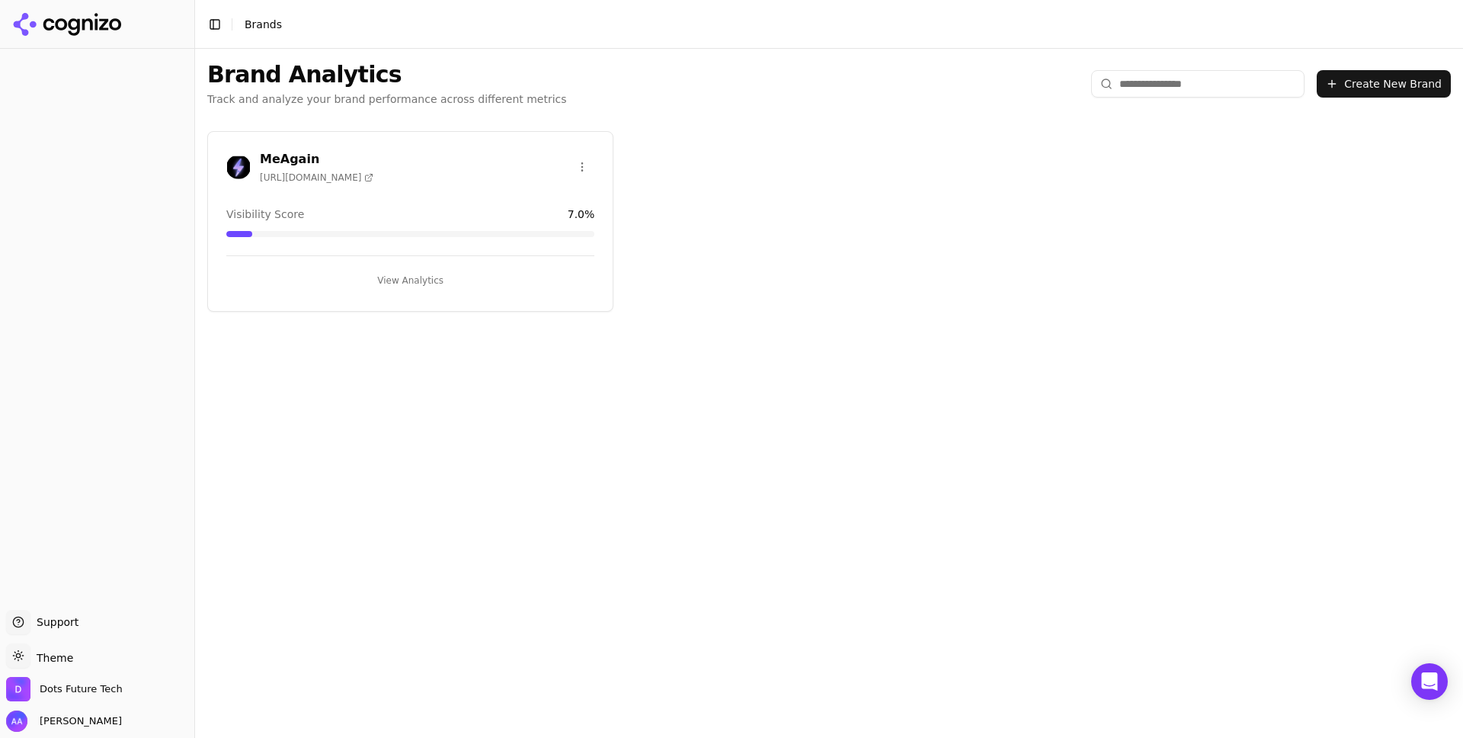 This screenshot has width=1463, height=738. I want to click on h3: MeAgain, so click(316, 159).